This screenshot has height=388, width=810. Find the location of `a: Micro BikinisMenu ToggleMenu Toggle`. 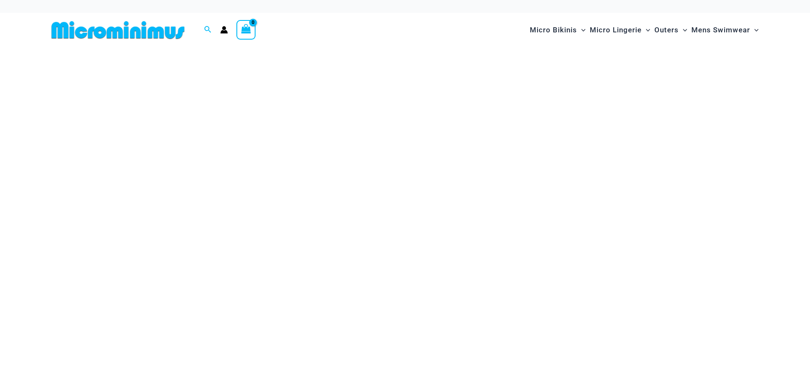

a: Micro BikinisMenu ToggleMenu Toggle is located at coordinates (558, 30).